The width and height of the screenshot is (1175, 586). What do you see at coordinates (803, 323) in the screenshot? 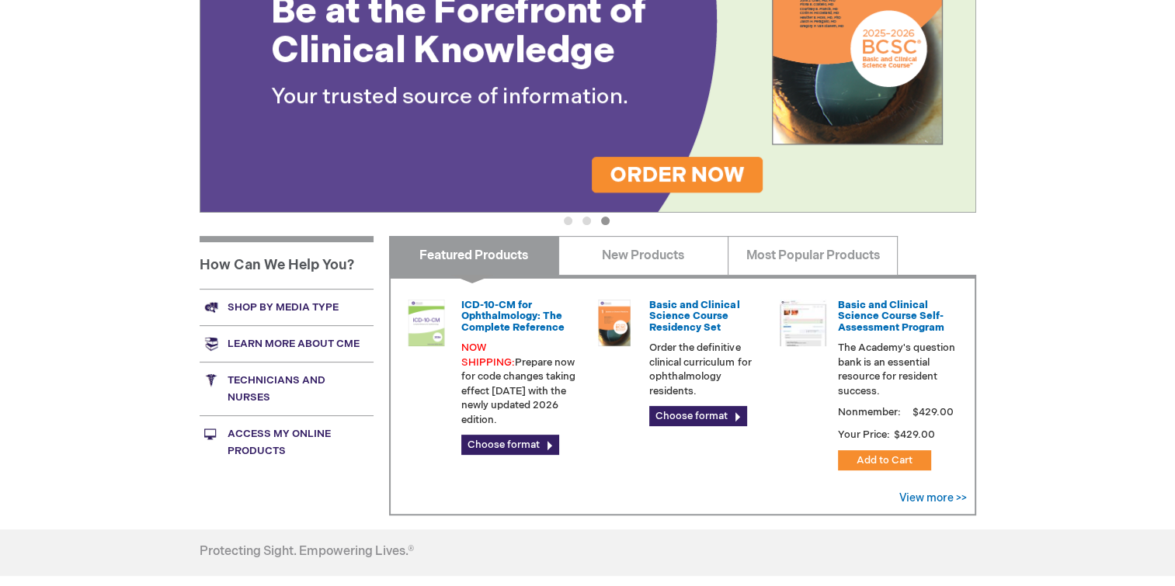
I see `img: bcscself_20.jpg` at bounding box center [803, 323].